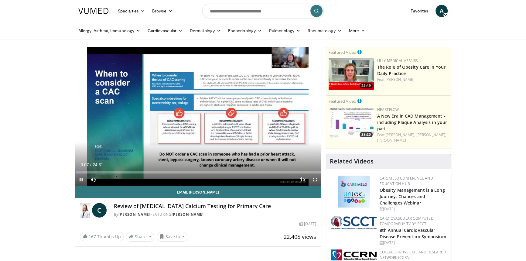 This screenshot has height=261, width=526. I want to click on button: Share, so click(140, 237).